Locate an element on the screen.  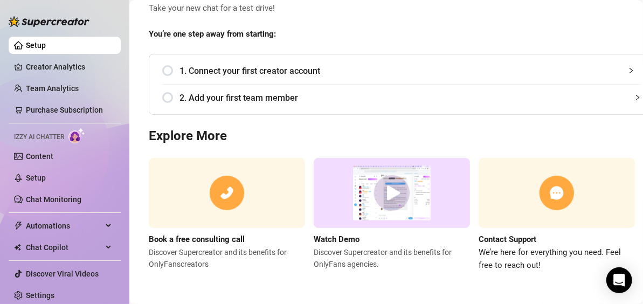
div: 2. Add your first team member is located at coordinates (401, 98).